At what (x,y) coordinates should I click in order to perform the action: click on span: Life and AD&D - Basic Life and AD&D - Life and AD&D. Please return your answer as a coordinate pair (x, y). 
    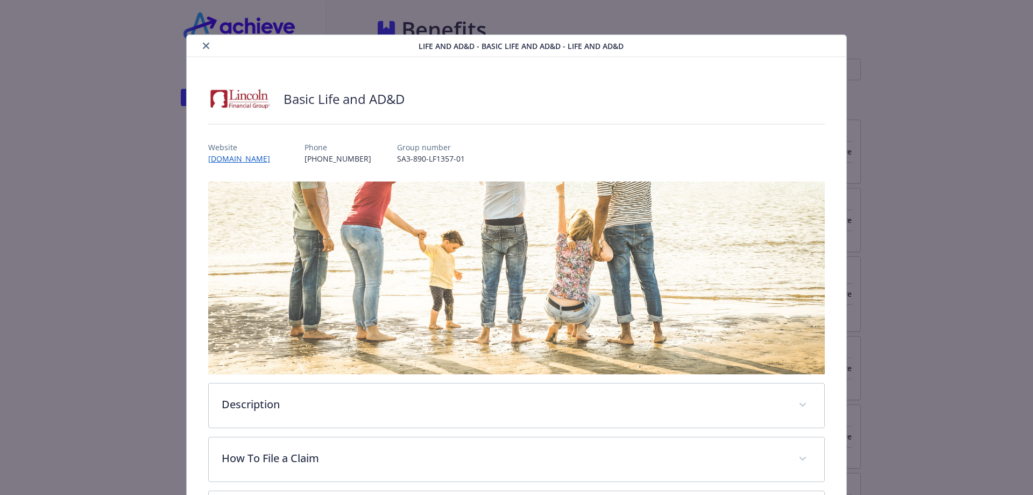
    Looking at the image, I should click on (521, 46).